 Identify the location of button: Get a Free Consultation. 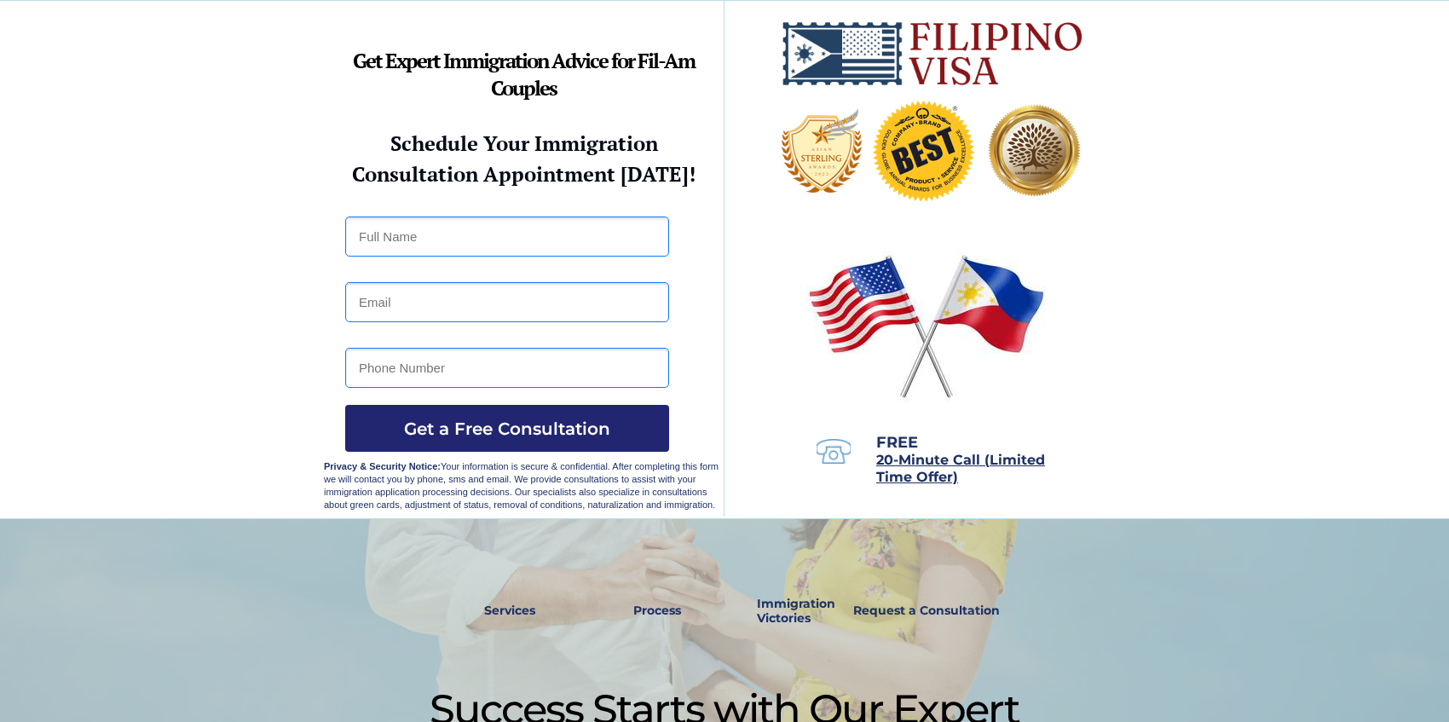
(507, 428).